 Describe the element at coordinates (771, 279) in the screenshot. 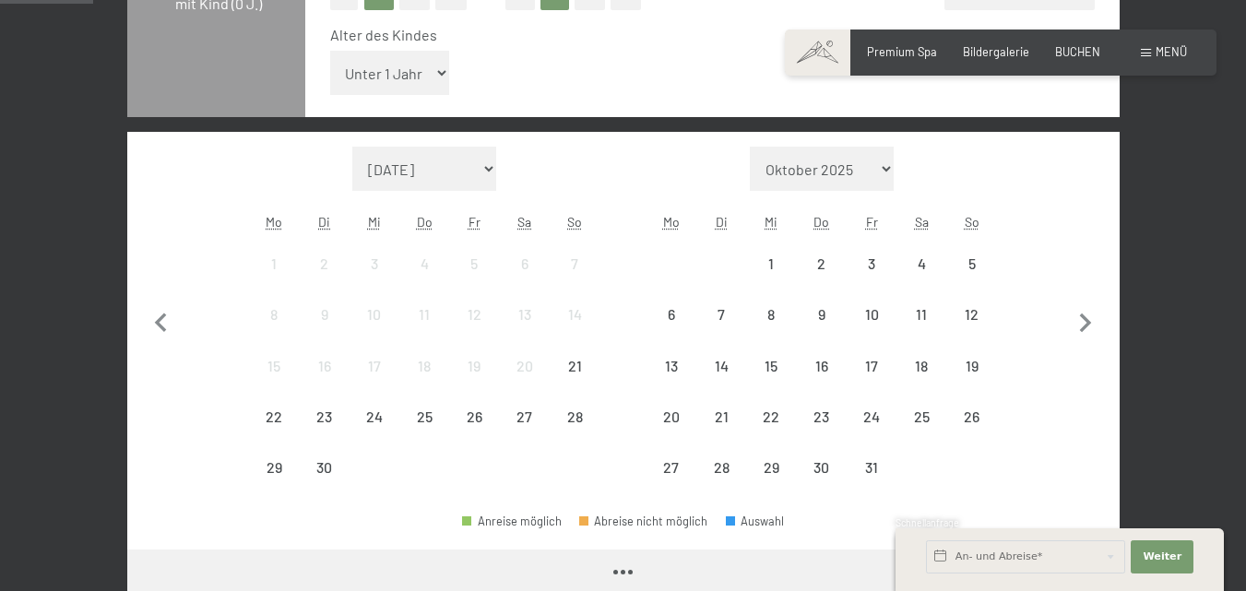

I see `div: 1` at that location.